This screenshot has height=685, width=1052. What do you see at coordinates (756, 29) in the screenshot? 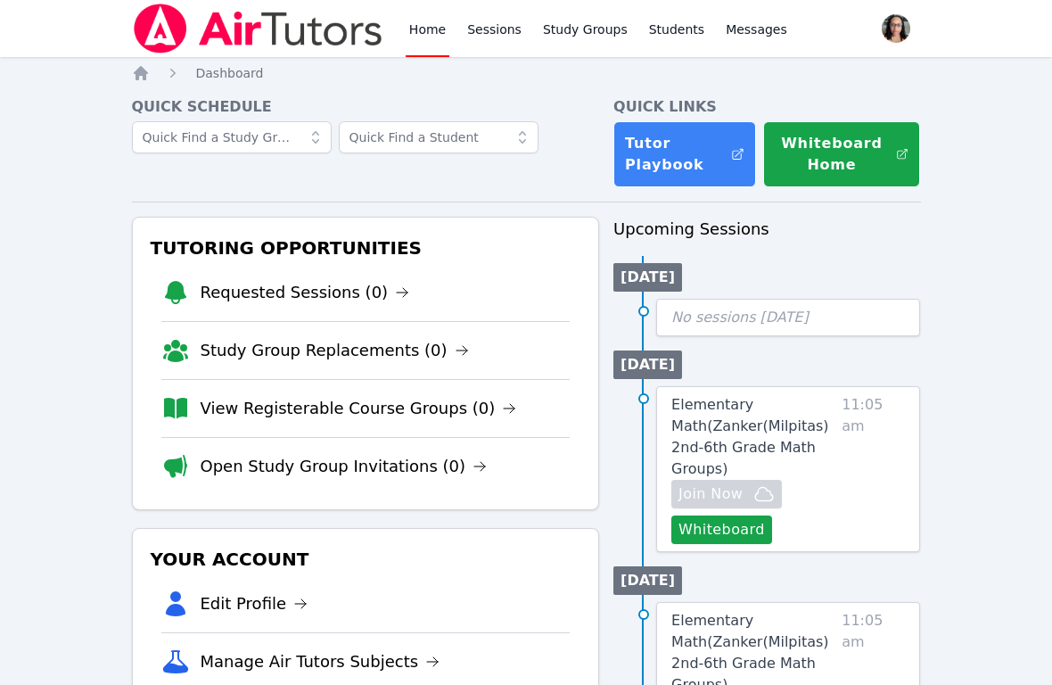
I see `span: Messages` at bounding box center [756, 29].